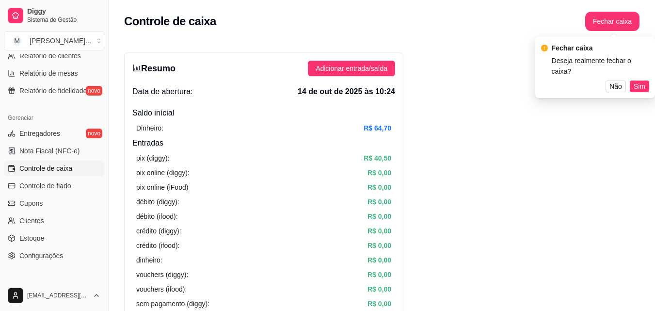 Image resolution: width=655 pixels, height=311 pixels. Describe the element at coordinates (162, 187) in the screenshot. I see `article: pix online (iFood)` at that location.